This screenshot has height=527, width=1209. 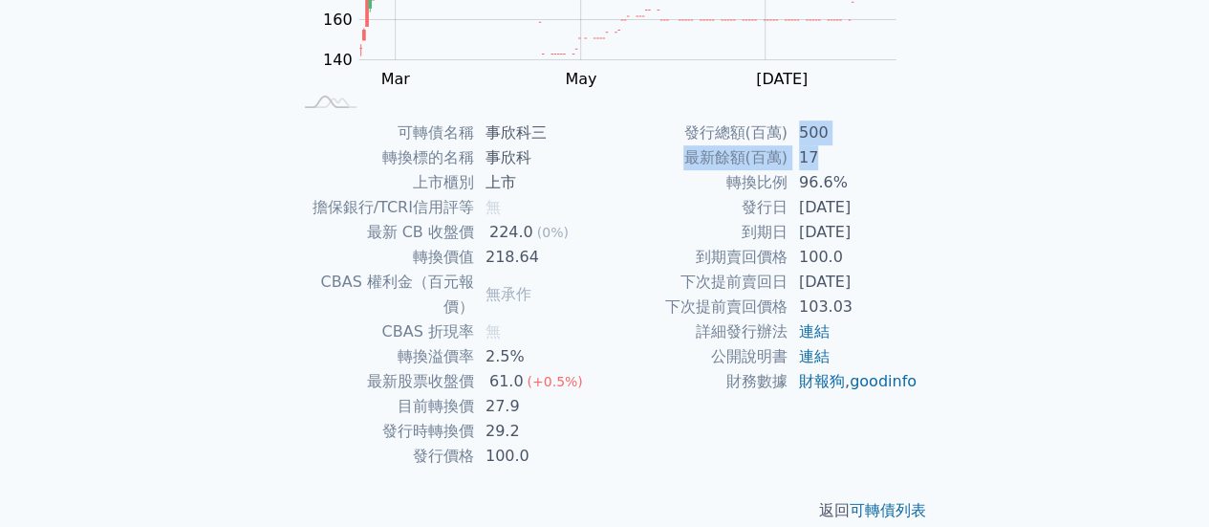 What do you see at coordinates (382, 183) in the screenshot?
I see `td: 上市櫃別` at bounding box center [382, 183].